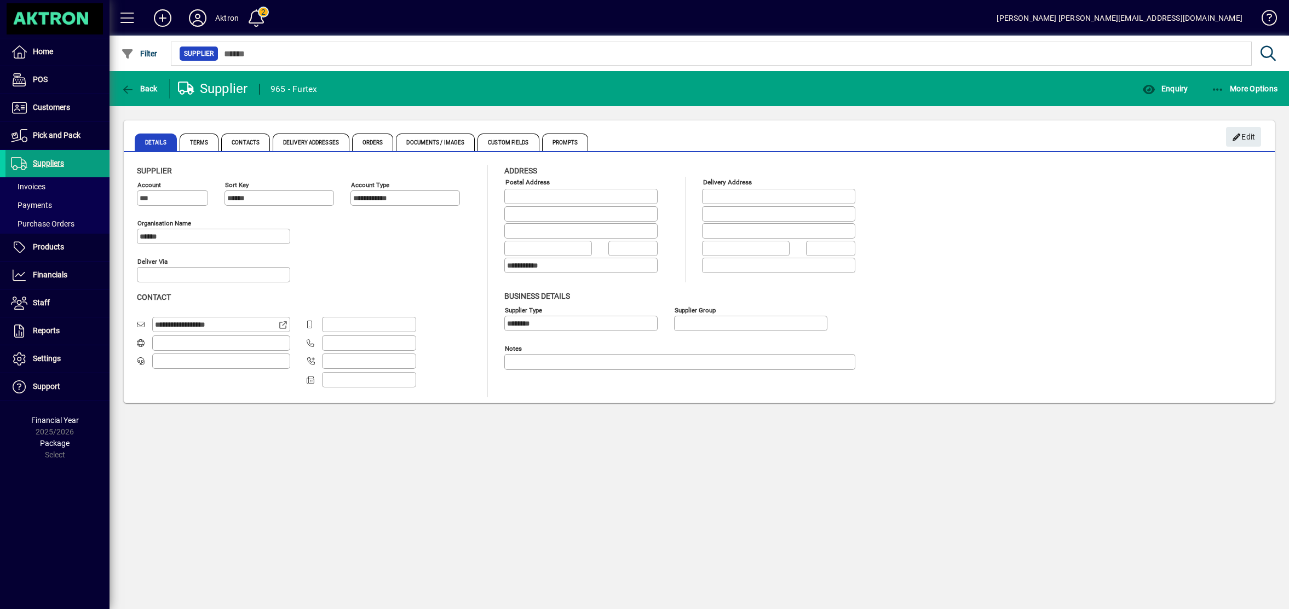 The width and height of the screenshot is (1289, 609). What do you see at coordinates (213, 89) in the screenshot?
I see `div: Supplier` at bounding box center [213, 89].